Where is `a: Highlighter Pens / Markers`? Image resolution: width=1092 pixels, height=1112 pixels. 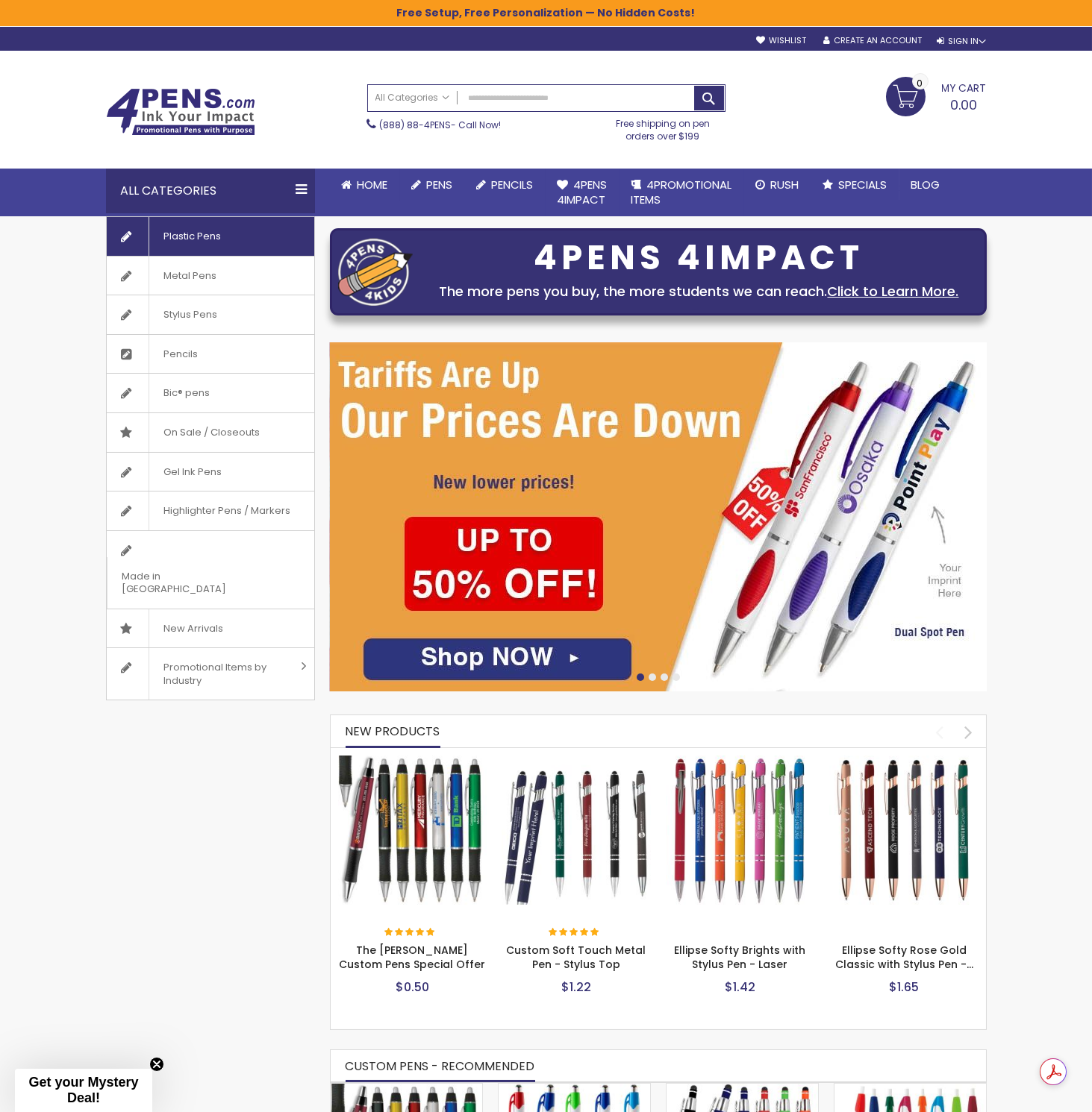 a: Highlighter Pens / Markers is located at coordinates (210, 511).